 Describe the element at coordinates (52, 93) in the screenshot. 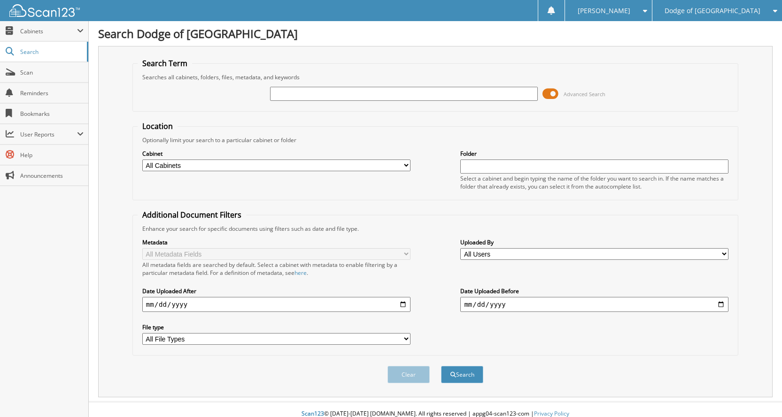

I see `span: Reminders` at that location.